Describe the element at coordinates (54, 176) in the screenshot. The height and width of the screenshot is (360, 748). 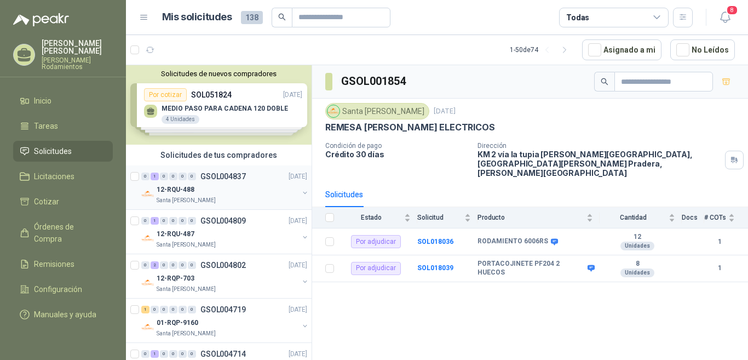
I see `span: Licitaciones` at that location.